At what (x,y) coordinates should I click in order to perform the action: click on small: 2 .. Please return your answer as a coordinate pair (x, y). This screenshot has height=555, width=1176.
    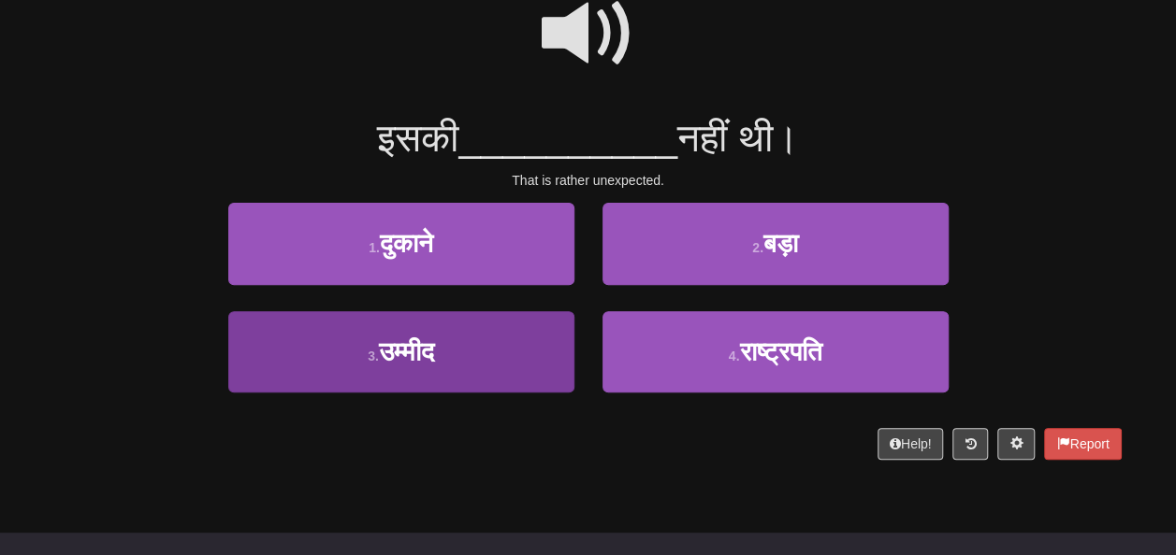
    Looking at the image, I should click on (757, 248).